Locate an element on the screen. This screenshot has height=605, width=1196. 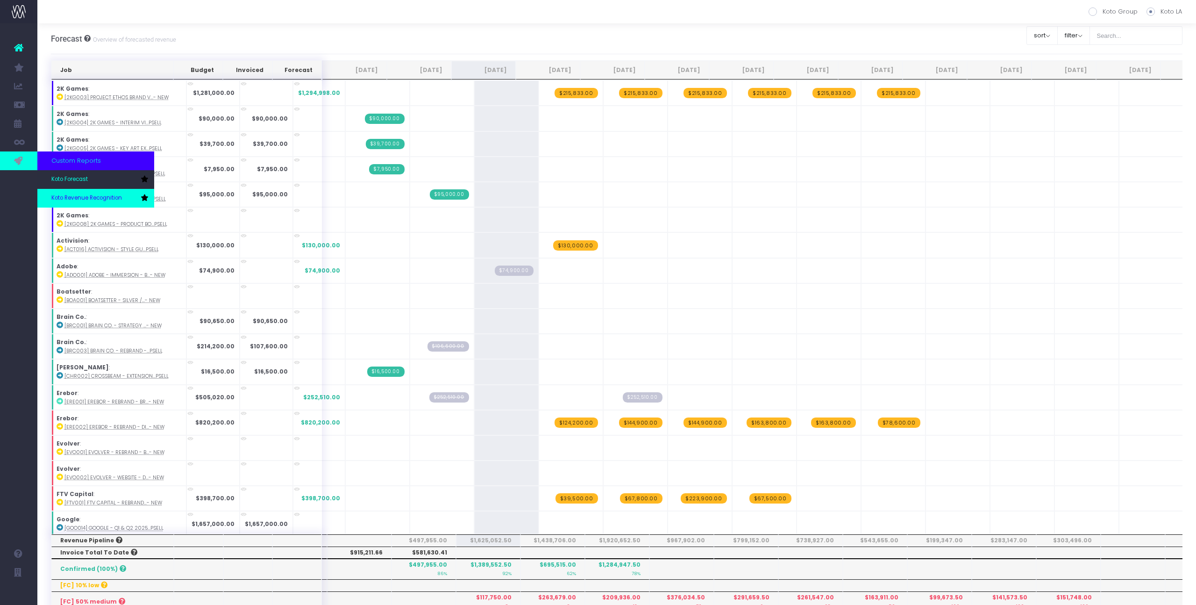
span: Koto Revenue Recognition is located at coordinates (86, 198).